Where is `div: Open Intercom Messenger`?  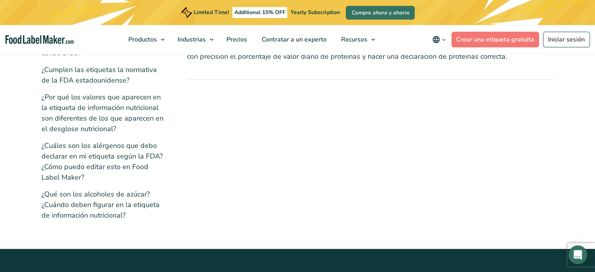 div: Open Intercom Messenger is located at coordinates (578, 255).